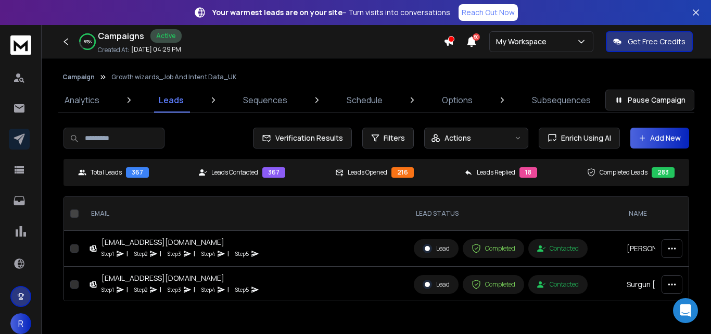  Describe the element at coordinates (331, 12) in the screenshot. I see `p: – Turn visits into conversations` at that location.